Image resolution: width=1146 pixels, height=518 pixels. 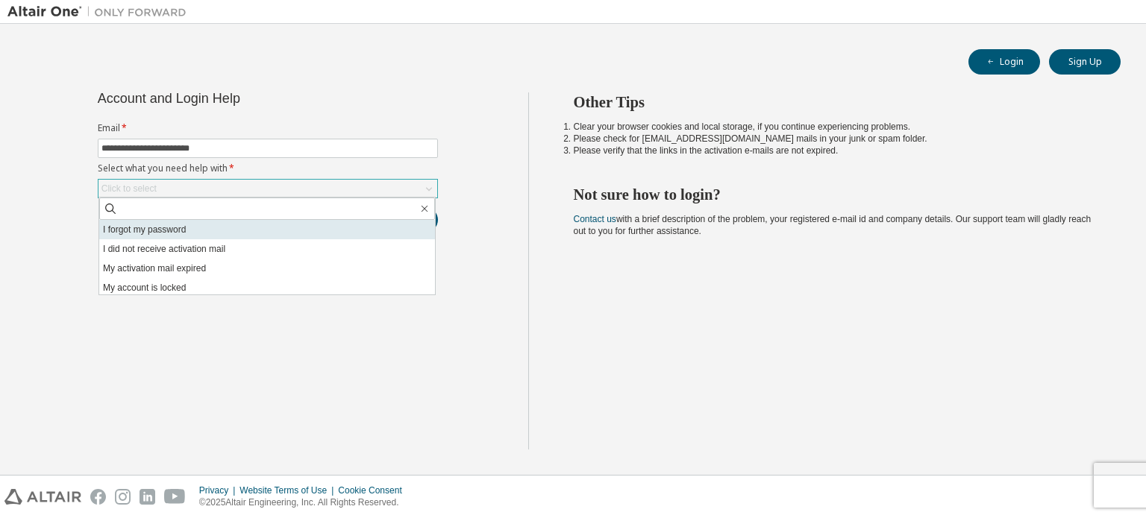 What do you see at coordinates (268, 128) in the screenshot?
I see `label: Email` at bounding box center [268, 128].